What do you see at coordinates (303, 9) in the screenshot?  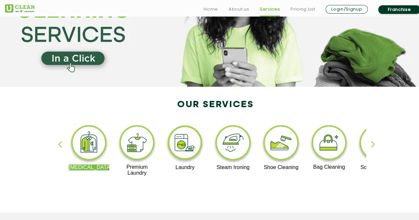 I see `a: Pricing List` at bounding box center [303, 9].